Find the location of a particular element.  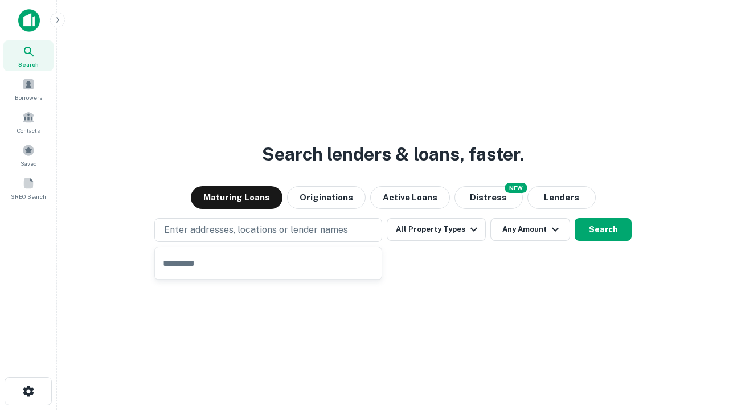

div: NEW is located at coordinates (516, 188).